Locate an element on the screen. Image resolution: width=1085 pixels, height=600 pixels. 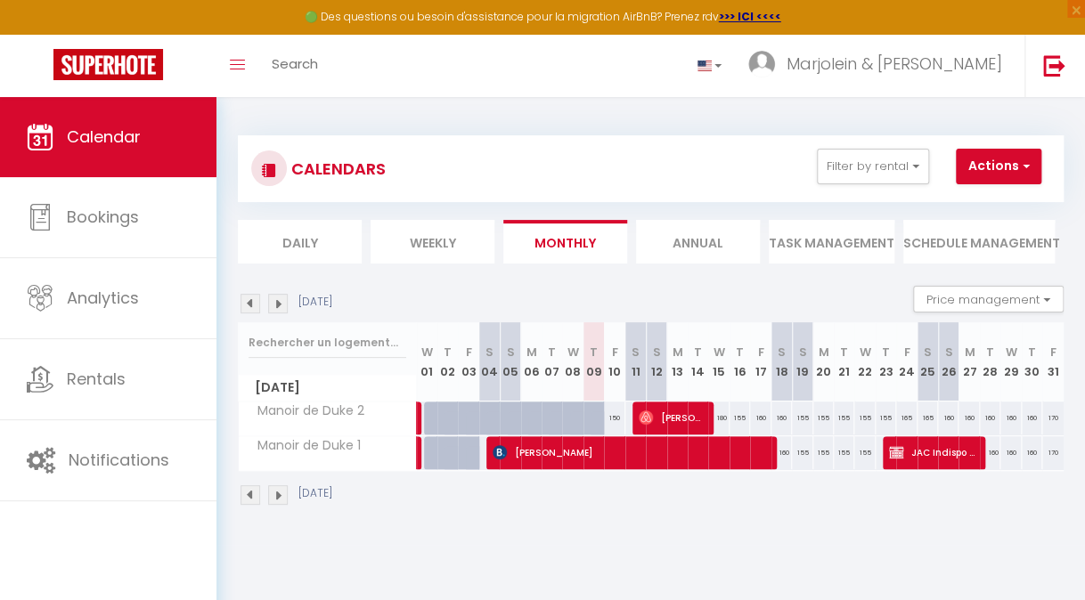
span: Bookings is located at coordinates (102, 216).